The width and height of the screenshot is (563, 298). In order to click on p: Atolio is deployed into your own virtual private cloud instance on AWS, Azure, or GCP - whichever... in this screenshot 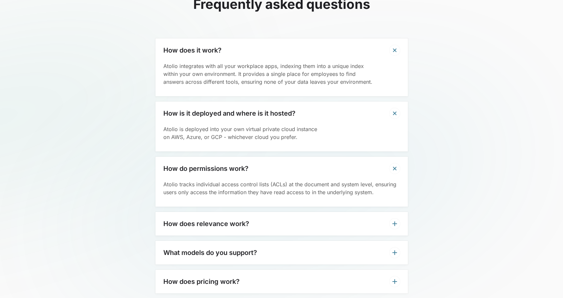, I will do `click(282, 133)`.